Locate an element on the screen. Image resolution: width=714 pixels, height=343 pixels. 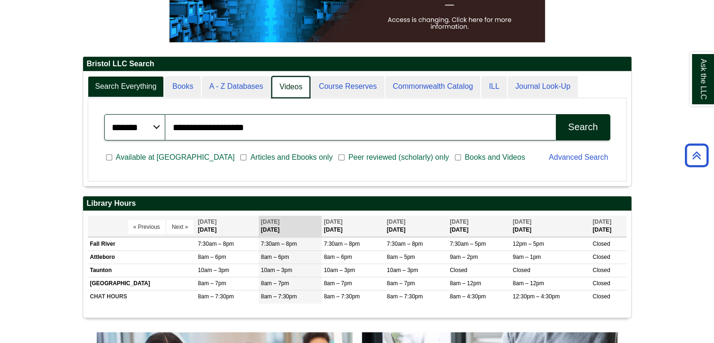
a: Search Everything is located at coordinates (126, 86).